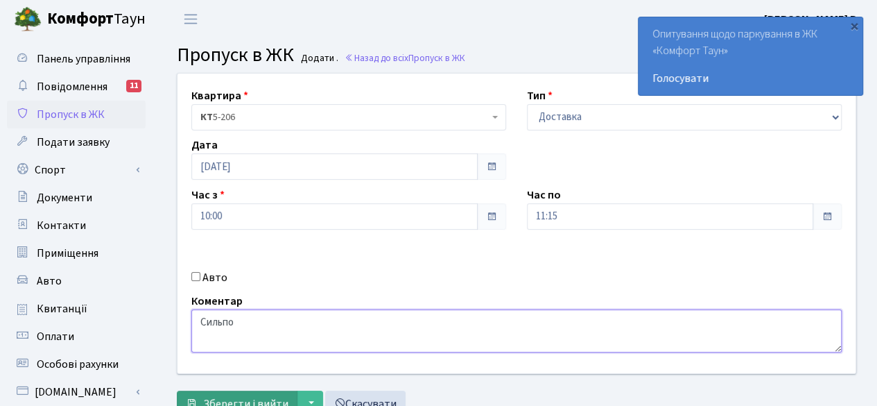 The height and width of the screenshot is (406, 877). I want to click on button: Переключити навігацію, so click(191, 19).